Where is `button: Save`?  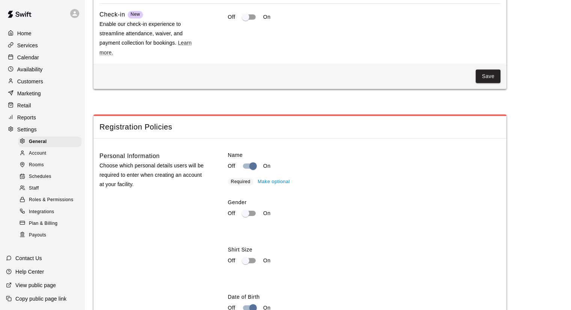
button: Save is located at coordinates (488, 76).